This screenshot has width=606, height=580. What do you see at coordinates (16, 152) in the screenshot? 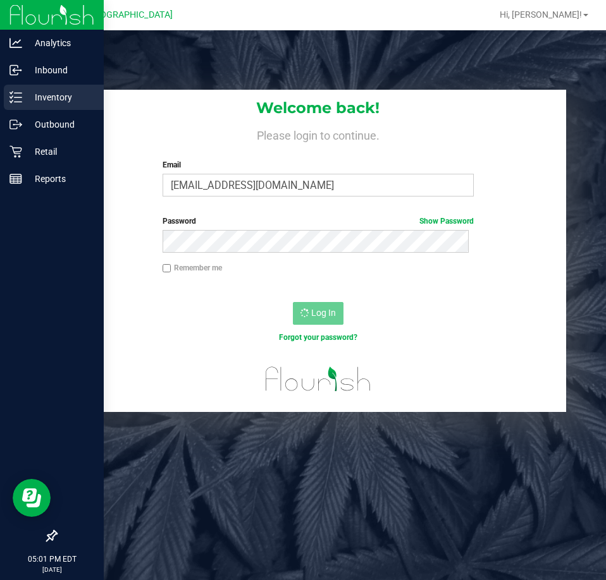
I see `inline-svg: Retail` at bounding box center [16, 152].